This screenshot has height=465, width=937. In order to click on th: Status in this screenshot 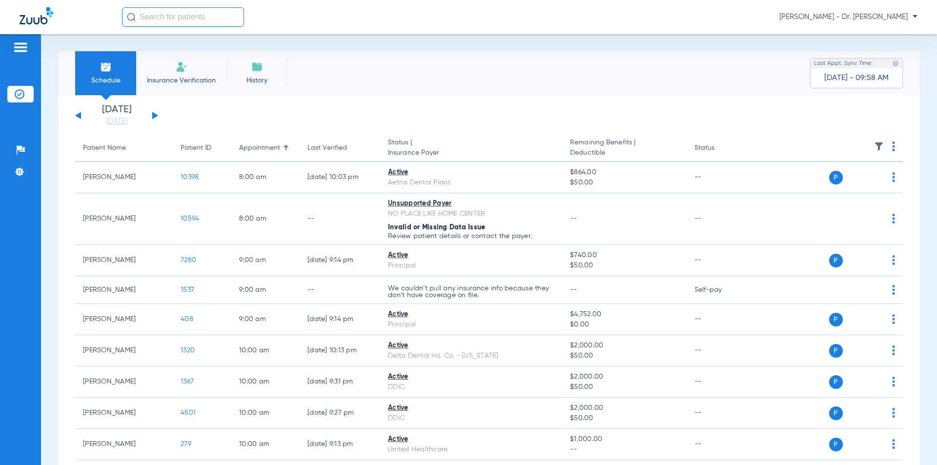, I will do `click(720, 148)`.